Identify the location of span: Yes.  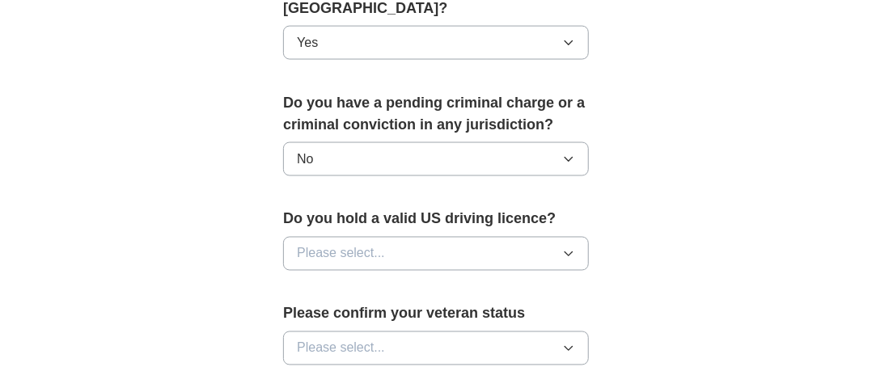
(307, 43).